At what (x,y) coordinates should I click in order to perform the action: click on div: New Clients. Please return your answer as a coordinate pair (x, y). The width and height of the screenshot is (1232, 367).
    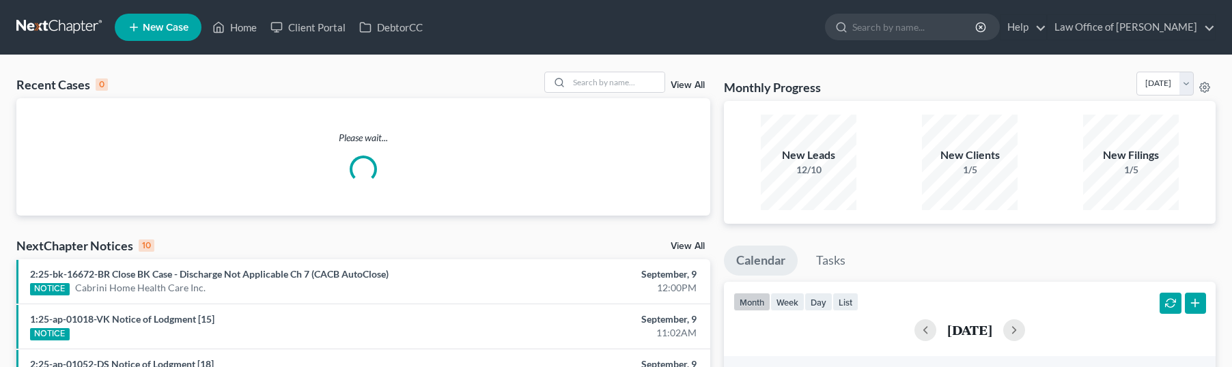
    Looking at the image, I should click on (969, 155).